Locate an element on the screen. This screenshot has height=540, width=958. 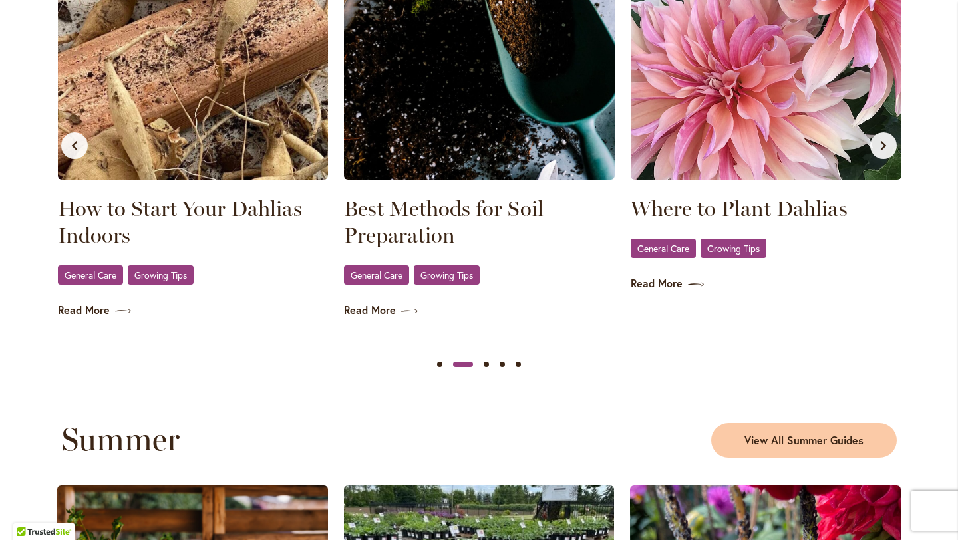
h2: Summer is located at coordinates (266, 439).